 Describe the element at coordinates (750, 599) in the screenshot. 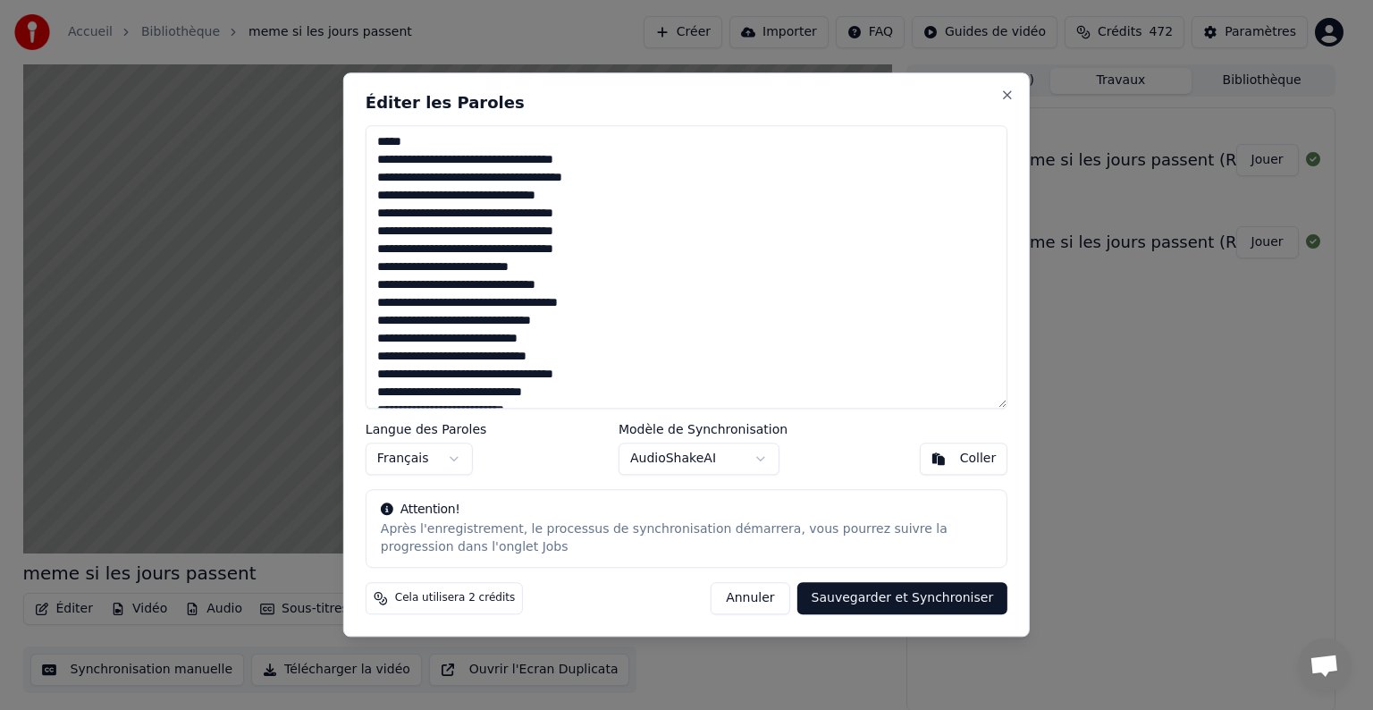

I see `button: Annuler` at that location.